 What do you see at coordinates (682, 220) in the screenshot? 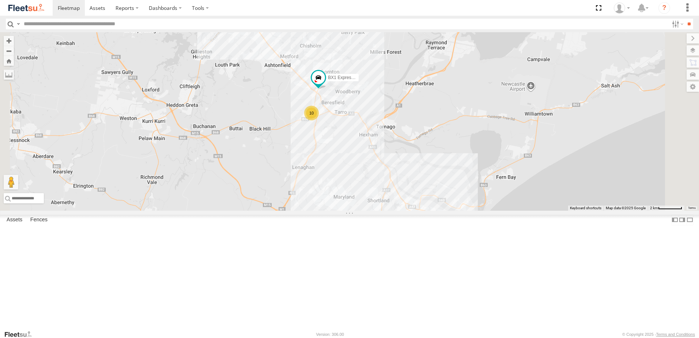
I see `label: Dock Summary Table to the Right` at bounding box center [682, 220].